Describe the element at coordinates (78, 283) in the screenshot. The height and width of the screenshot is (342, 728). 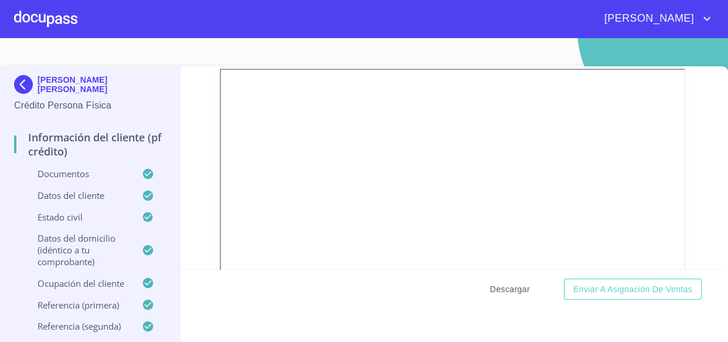
I see `p: Ocupación del Cliente` at that location.